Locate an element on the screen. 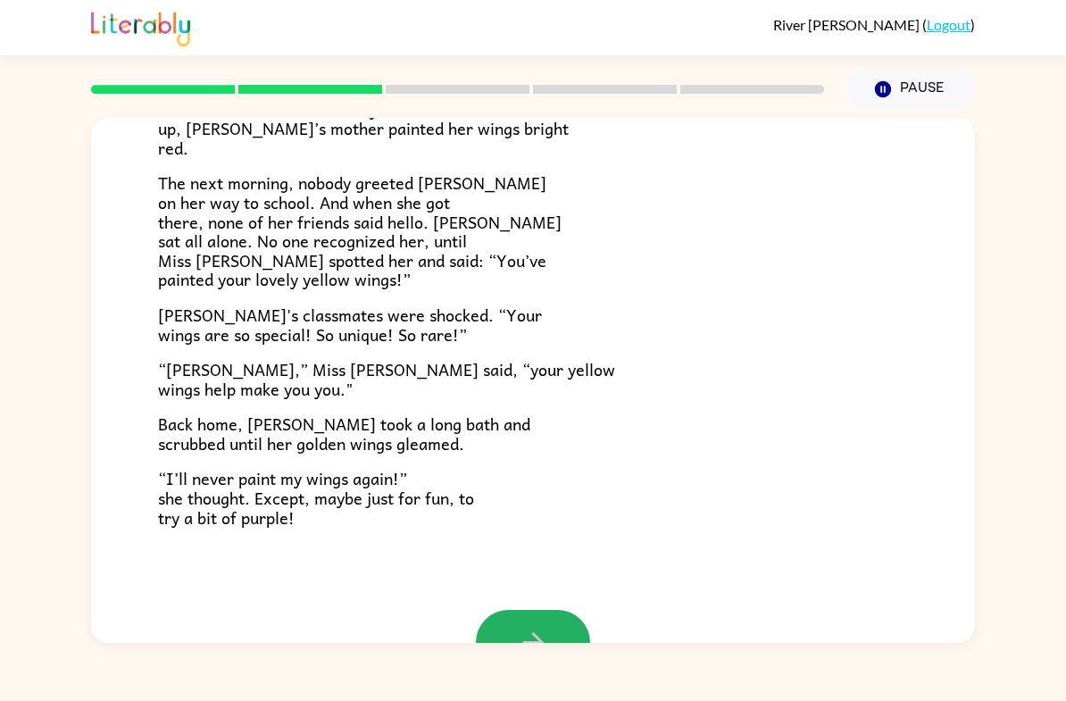 Image resolution: width=1066 pixels, height=701 pixels. a: Logout is located at coordinates (948, 24).